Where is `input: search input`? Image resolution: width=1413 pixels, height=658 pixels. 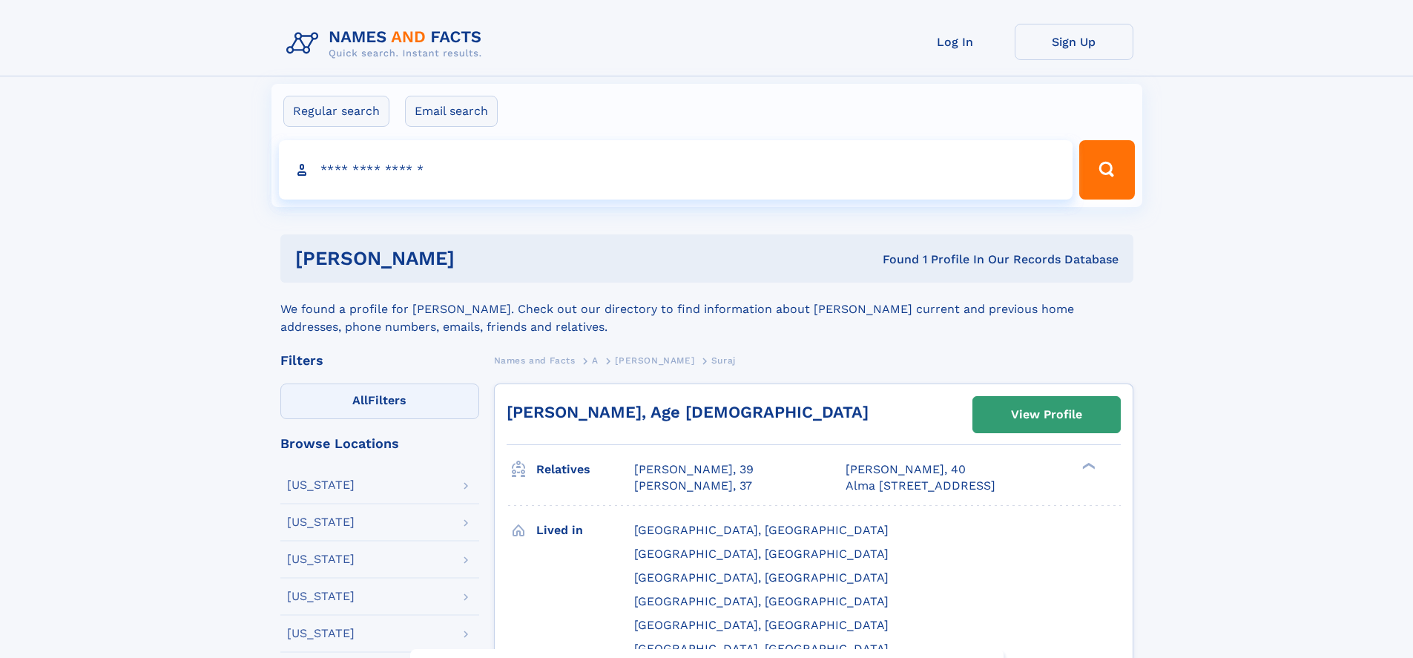
input: search input is located at coordinates (676, 170).